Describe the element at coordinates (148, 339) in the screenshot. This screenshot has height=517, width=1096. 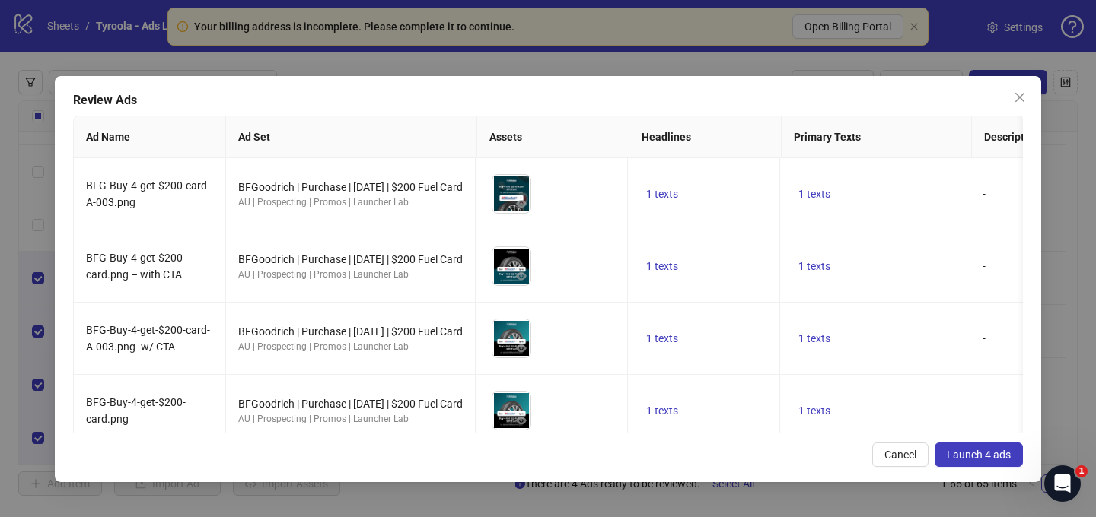
I see `span: BFG-Buy-4-get-$200-card-A-003.png- w/ CTA` at that location.